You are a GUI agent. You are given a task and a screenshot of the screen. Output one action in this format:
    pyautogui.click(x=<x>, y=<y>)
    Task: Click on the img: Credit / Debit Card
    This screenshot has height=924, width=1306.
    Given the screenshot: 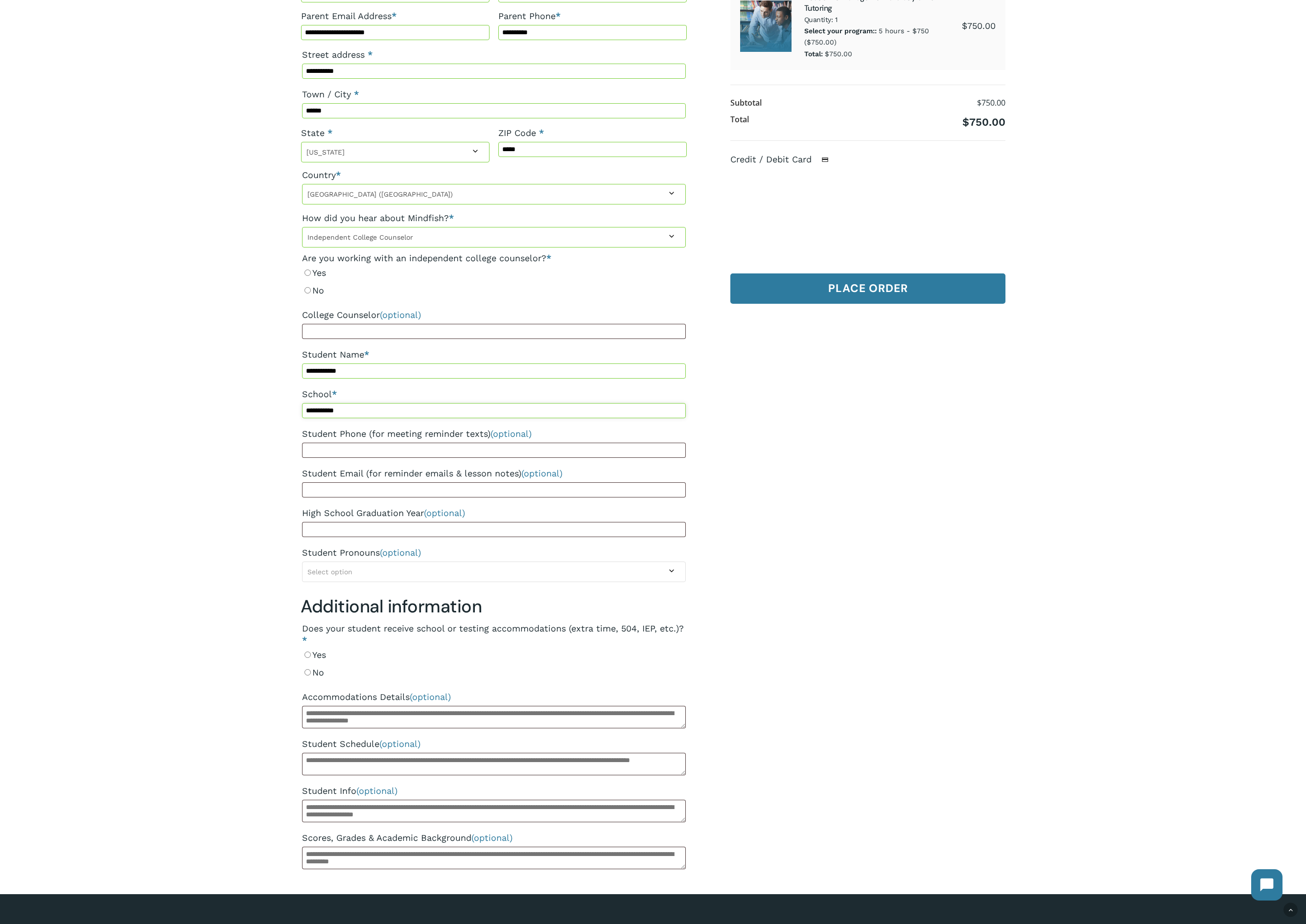 What is the action you would take?
    pyautogui.click(x=825, y=159)
    